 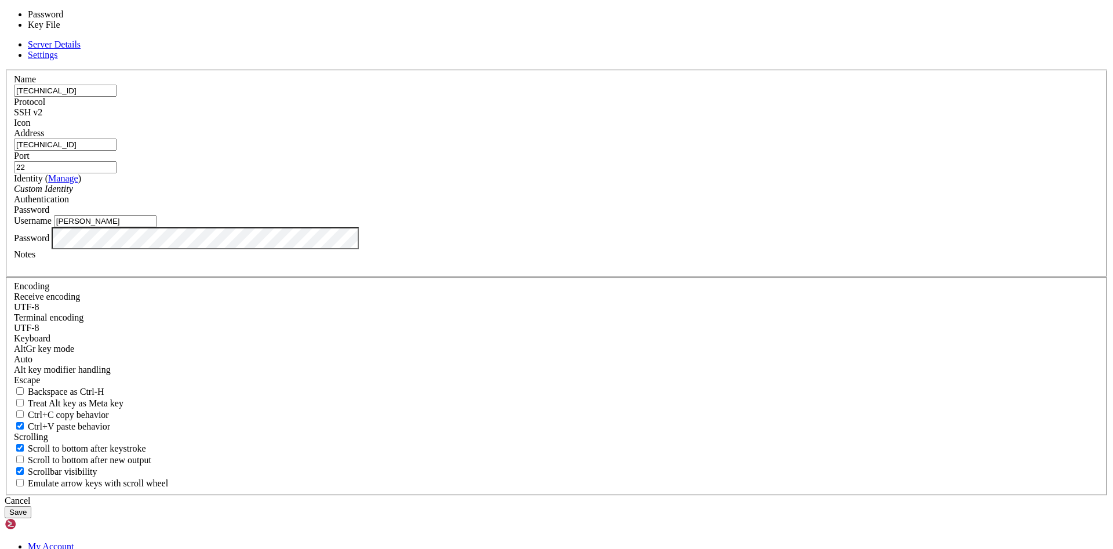 I want to click on input: Scrollbar visibility, so click(x=20, y=471).